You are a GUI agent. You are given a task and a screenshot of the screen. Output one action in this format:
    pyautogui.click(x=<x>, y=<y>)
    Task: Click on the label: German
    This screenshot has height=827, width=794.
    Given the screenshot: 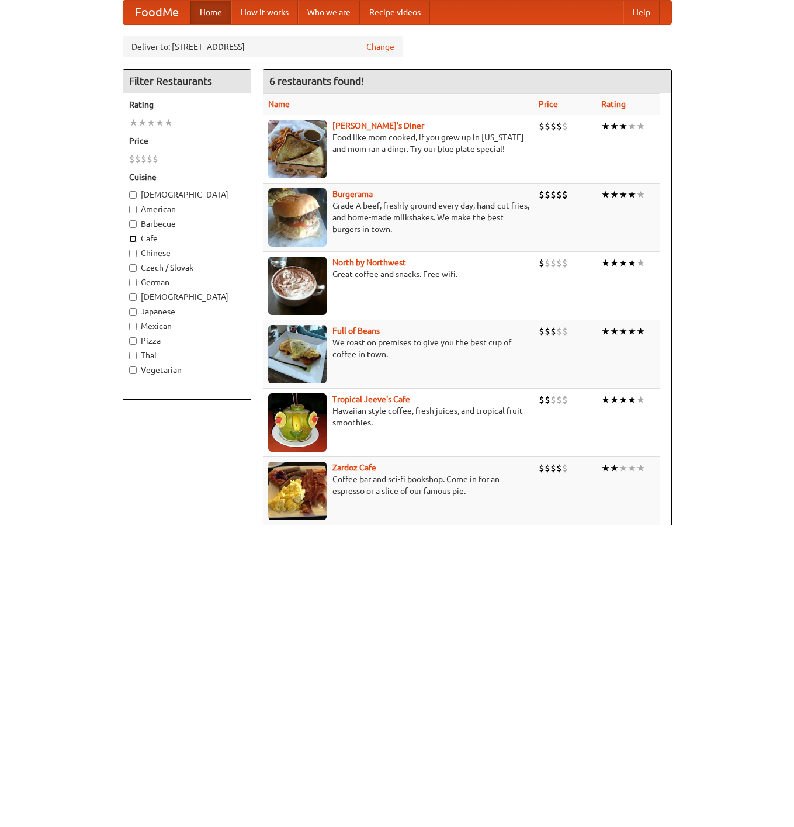 What is the action you would take?
    pyautogui.click(x=187, y=282)
    